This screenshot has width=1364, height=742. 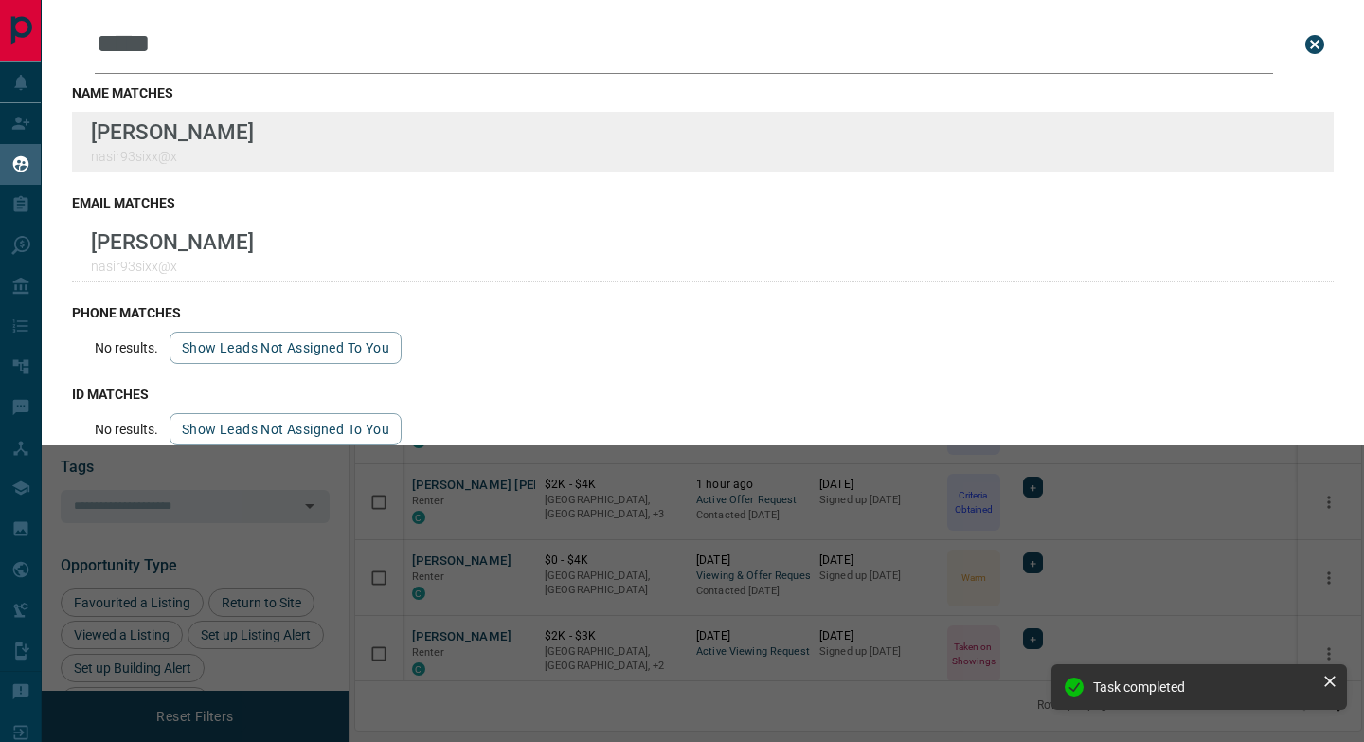 I want to click on div: Task completed, so click(x=1204, y=687).